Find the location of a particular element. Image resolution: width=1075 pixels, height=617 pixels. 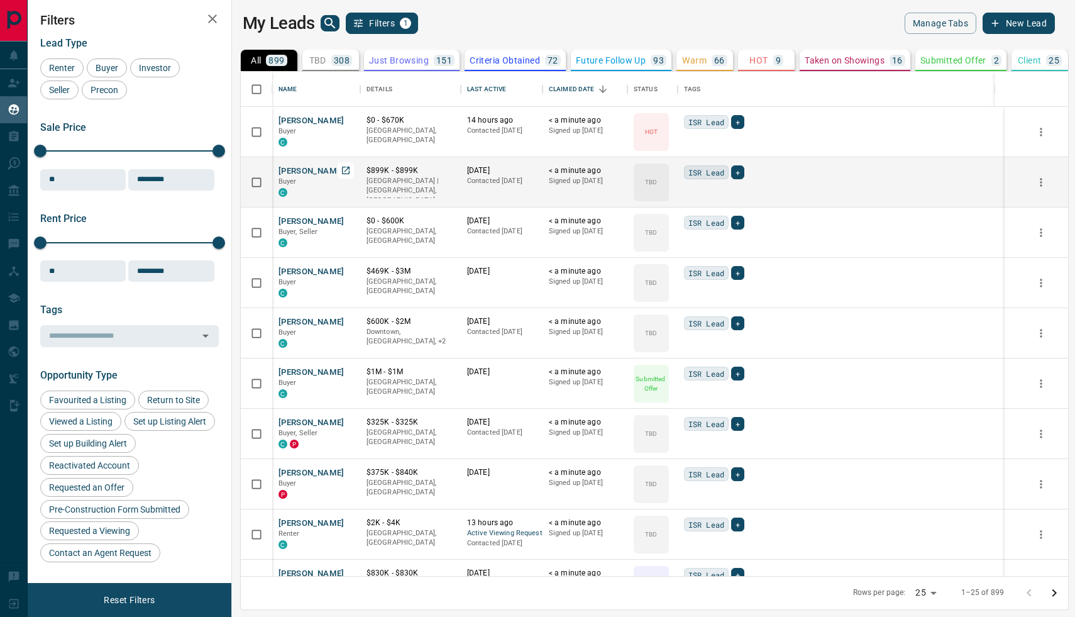

p: 72 is located at coordinates (553, 60).